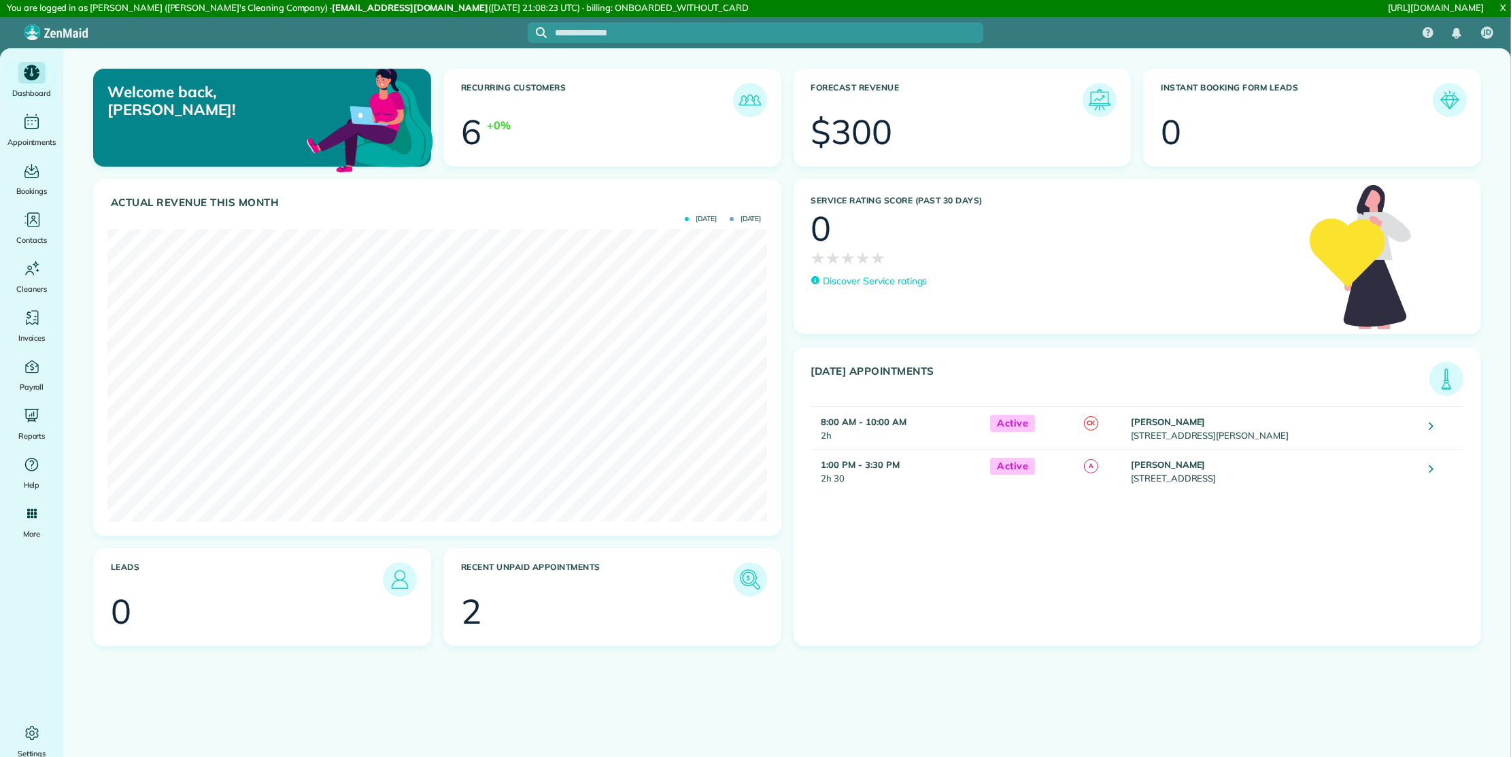 The height and width of the screenshot is (757, 1511). What do you see at coordinates (750, 579) in the screenshot?
I see `img: icon_unpaid_appointments-47b8ce3997adf2238b356f14209ab4cced10bd1f174958f3ca8f1d0dd7fffeee.png` at bounding box center [750, 579].